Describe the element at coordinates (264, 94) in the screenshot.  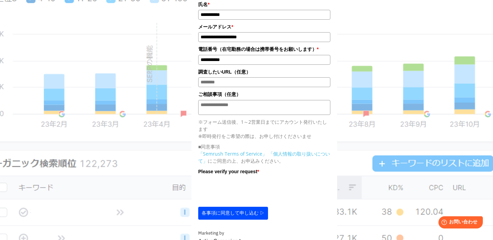
I see `label: ご相談事項（任意）` at that location.